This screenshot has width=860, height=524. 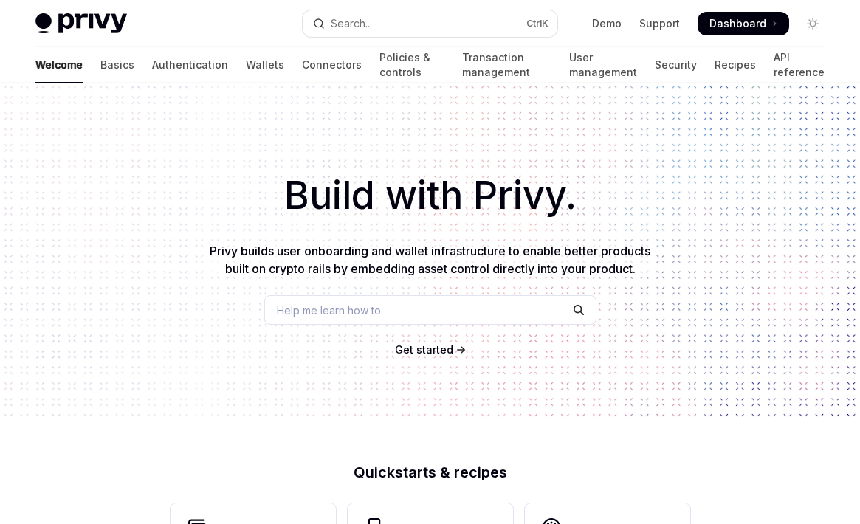 I want to click on span: Get started, so click(x=424, y=349).